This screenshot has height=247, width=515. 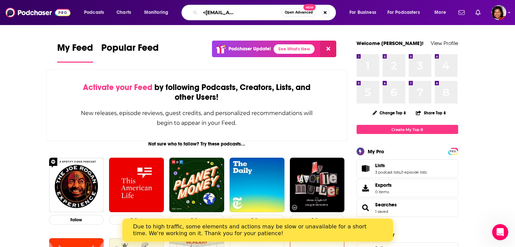 What do you see at coordinates (76, 185) in the screenshot?
I see `a: The Joe Rogan Experience` at bounding box center [76, 185].